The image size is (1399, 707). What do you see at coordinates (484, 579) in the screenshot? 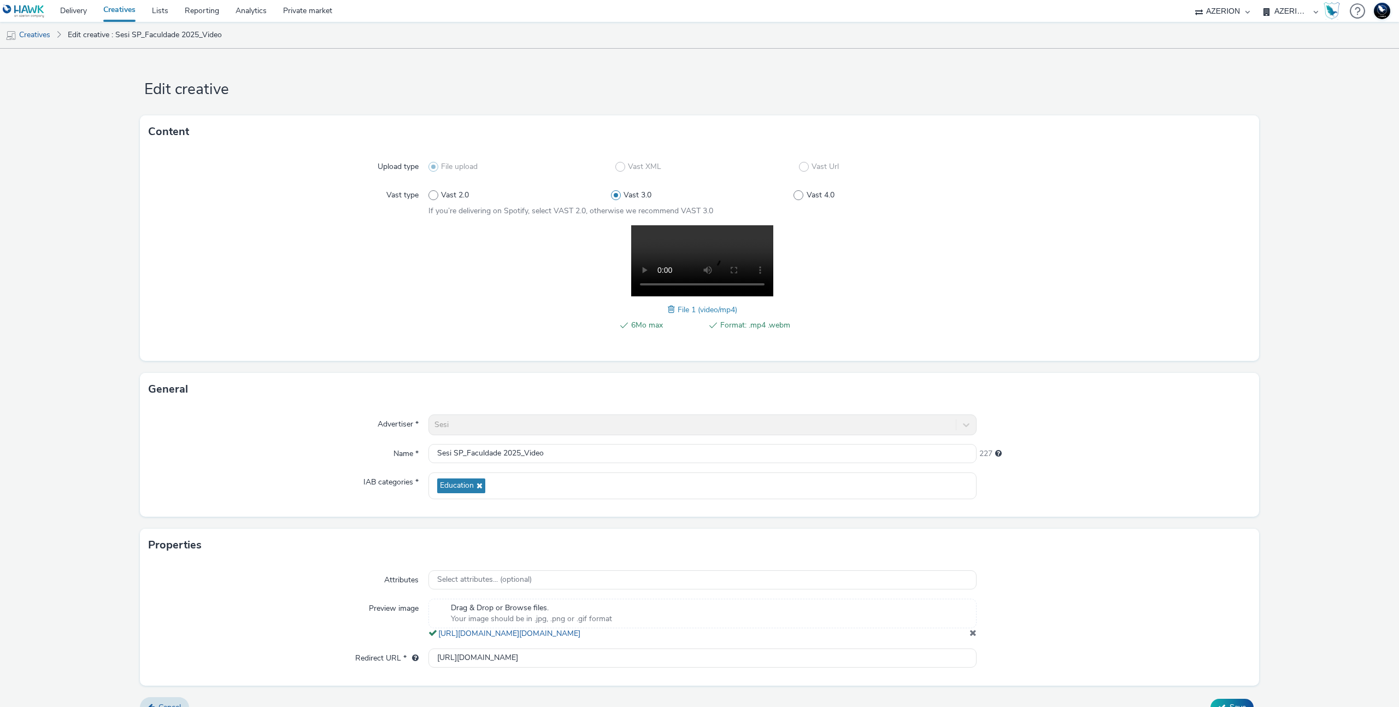
I see `span: Select attributes... (optional)` at bounding box center [484, 579].